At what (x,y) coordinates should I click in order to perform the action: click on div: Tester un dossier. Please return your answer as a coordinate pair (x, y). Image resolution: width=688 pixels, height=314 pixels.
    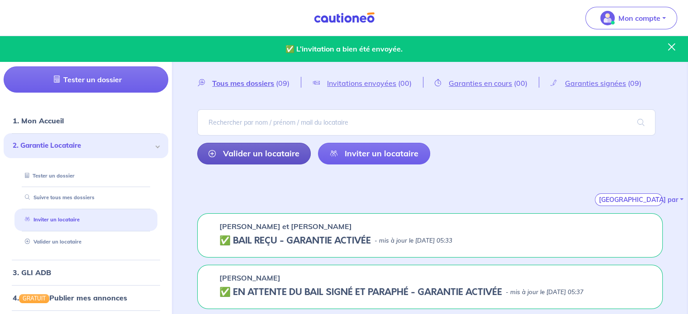
    Looking at the image, I should click on (86, 176).